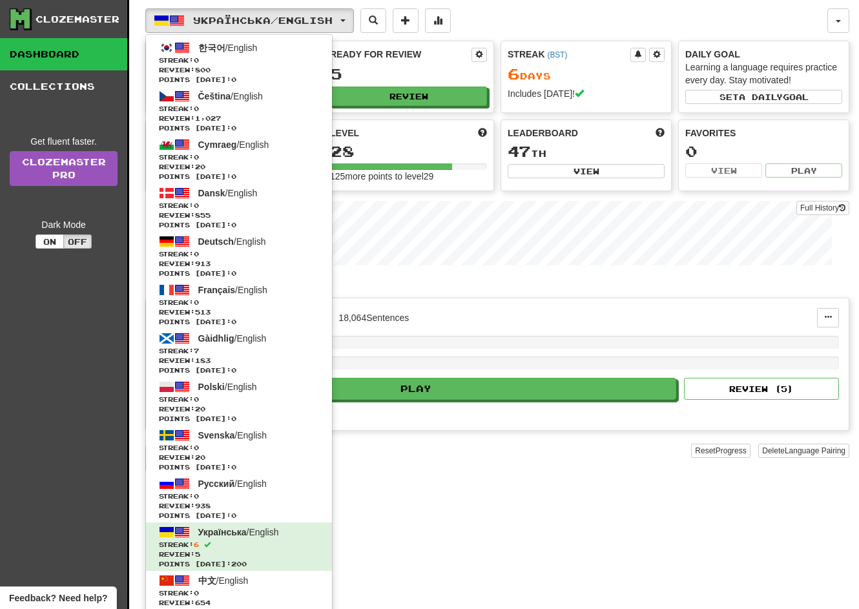 This screenshot has height=609, width=859. Describe the element at coordinates (408, 151) in the screenshot. I see `div: 28` at that location.